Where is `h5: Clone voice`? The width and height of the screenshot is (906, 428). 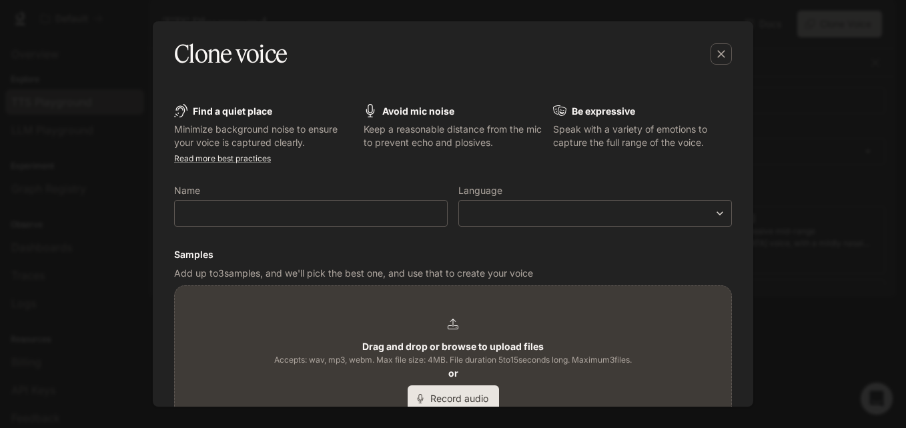 h5: Clone voice is located at coordinates (230, 54).